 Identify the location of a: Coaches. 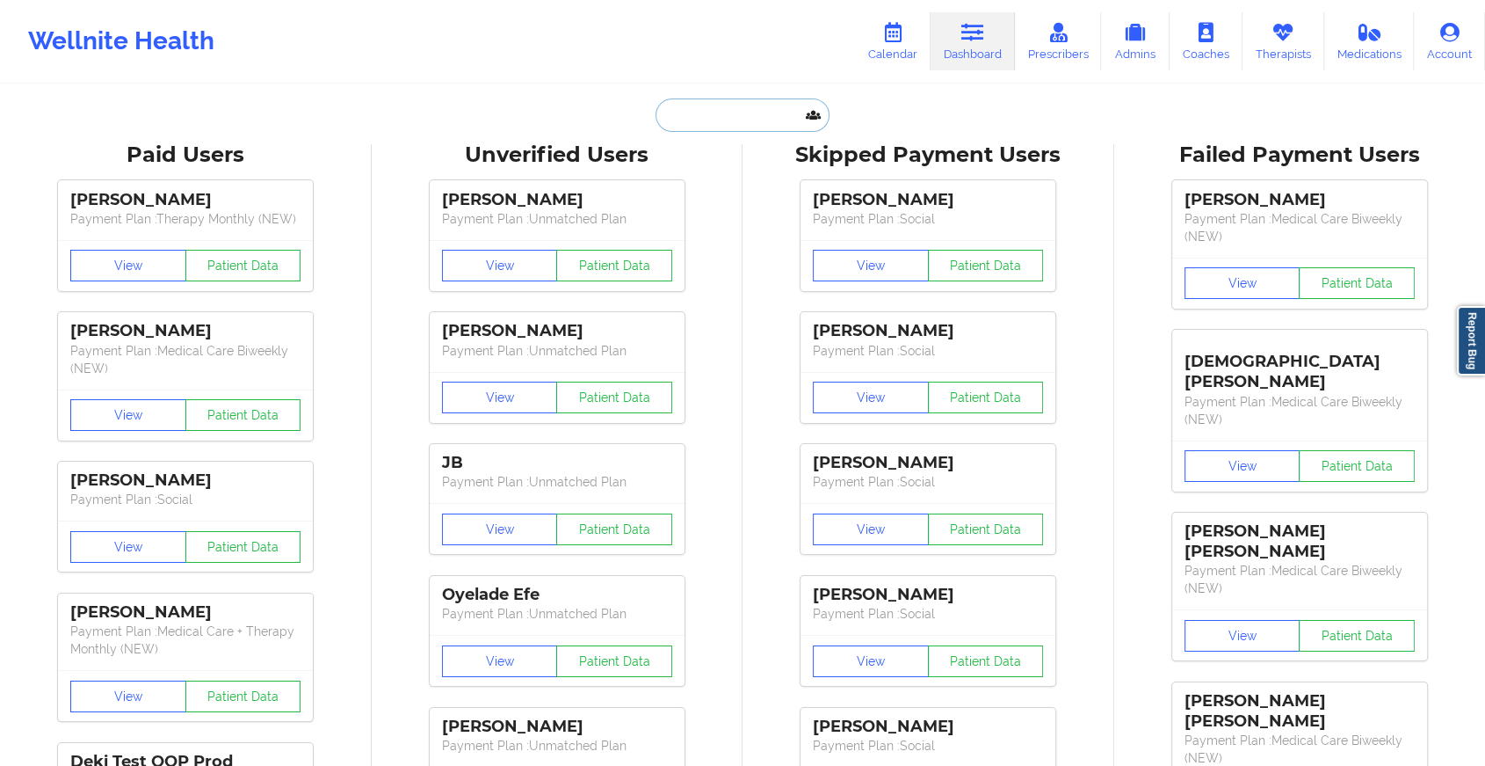
(1206, 41).